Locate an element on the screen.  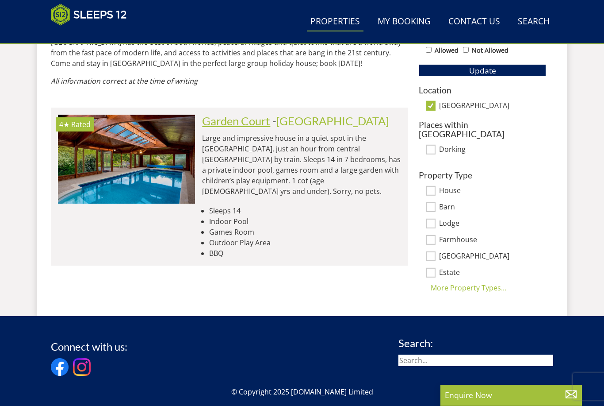
a: Properties is located at coordinates (335, 22).